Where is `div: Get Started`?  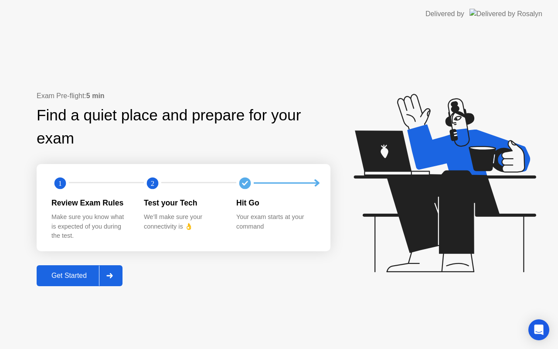
div: Get Started is located at coordinates (69, 275).